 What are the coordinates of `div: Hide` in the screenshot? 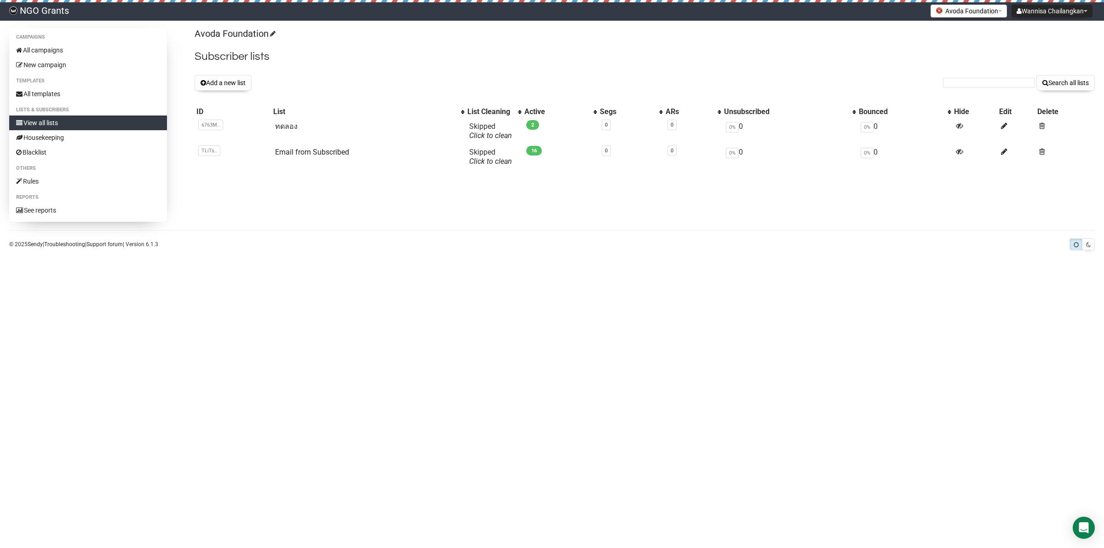 It's located at (974, 112).